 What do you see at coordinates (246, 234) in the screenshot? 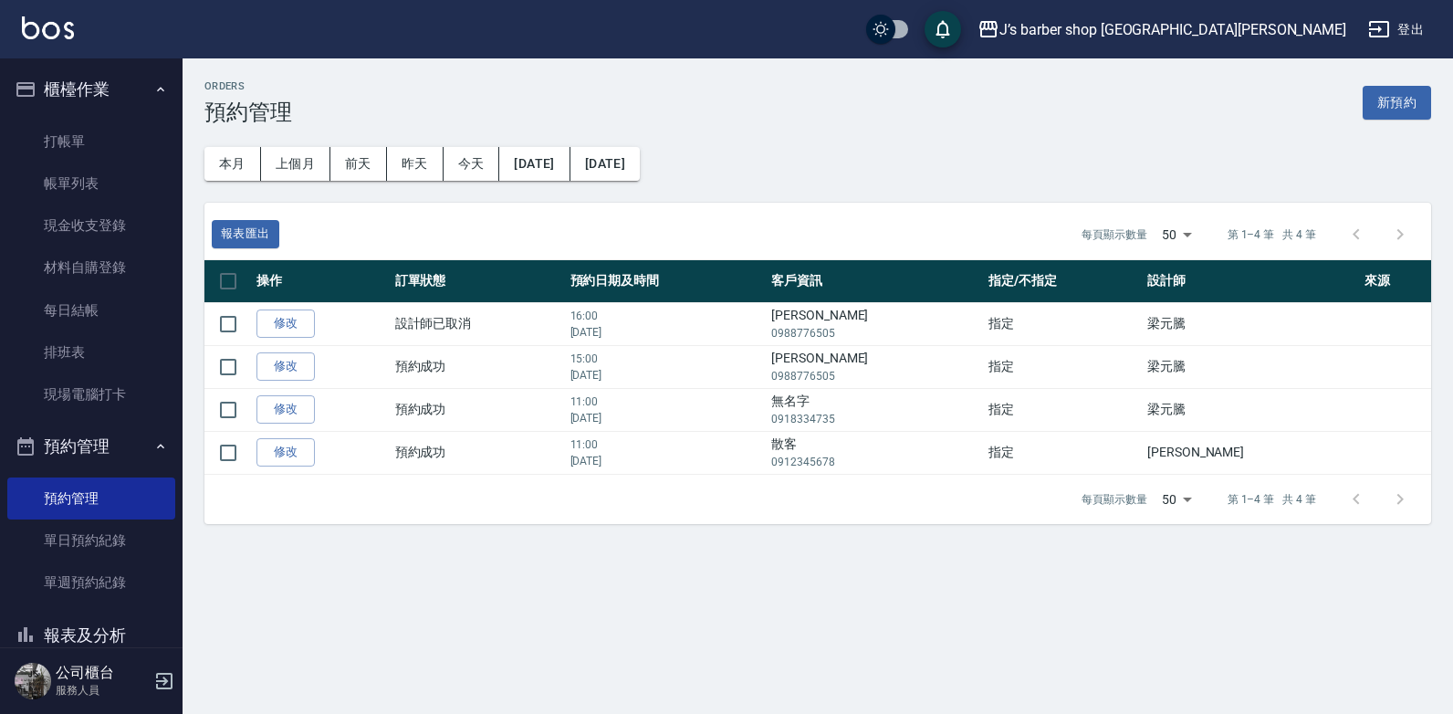
I see `a: 報表匯出` at bounding box center [246, 234].